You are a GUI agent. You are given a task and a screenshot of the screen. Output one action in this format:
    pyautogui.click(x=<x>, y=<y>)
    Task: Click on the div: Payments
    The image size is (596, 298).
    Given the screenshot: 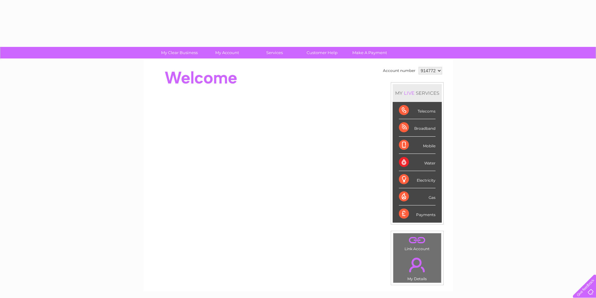 What is the action you would take?
    pyautogui.click(x=417, y=214)
    